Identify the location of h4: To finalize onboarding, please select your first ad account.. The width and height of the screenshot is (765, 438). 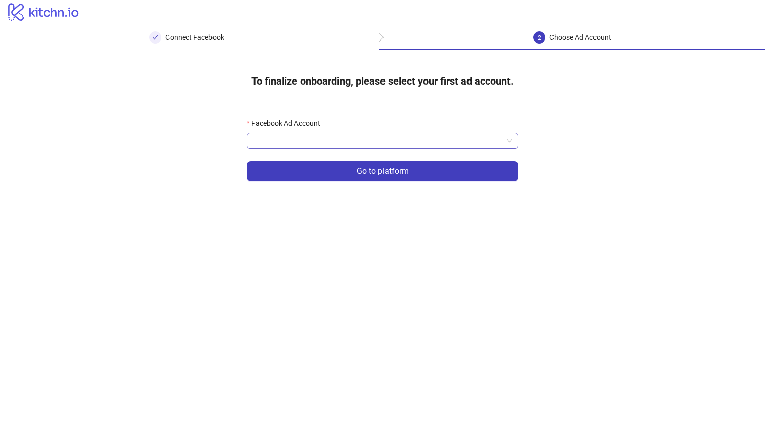
(382, 81).